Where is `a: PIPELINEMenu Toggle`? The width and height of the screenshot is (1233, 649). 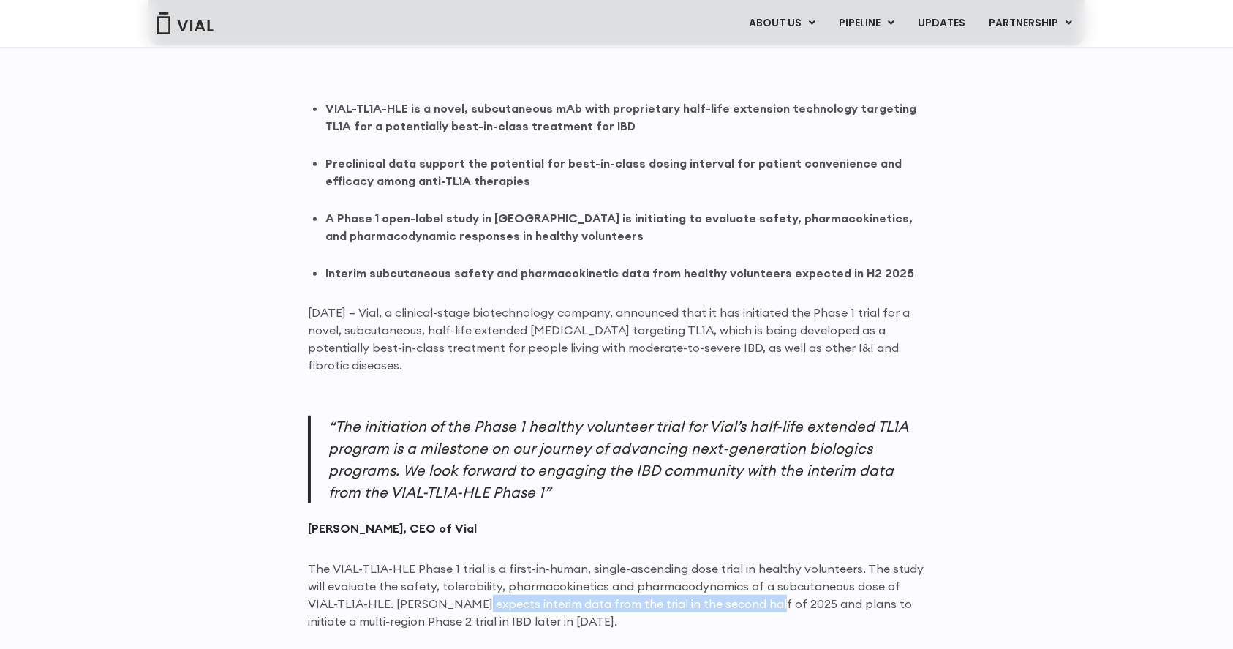 a: PIPELINEMenu Toggle is located at coordinates (866, 23).